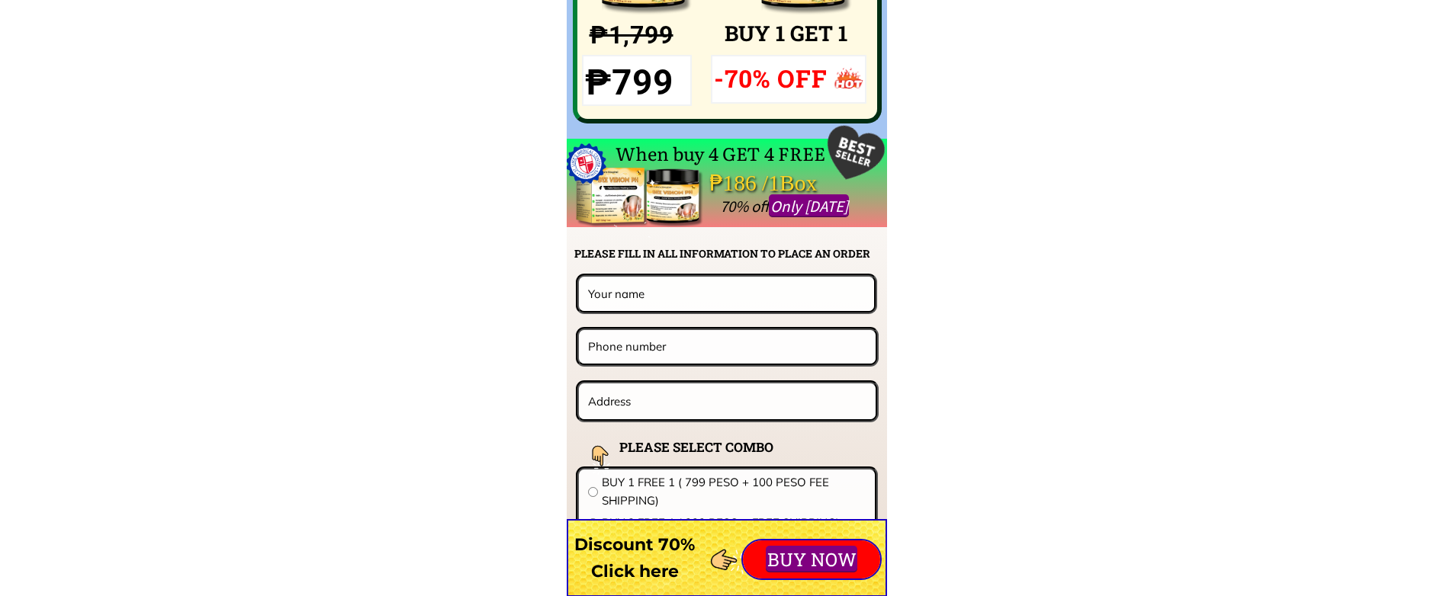  What do you see at coordinates (727, 401) in the screenshot?
I see `input: Address` at bounding box center [727, 401].